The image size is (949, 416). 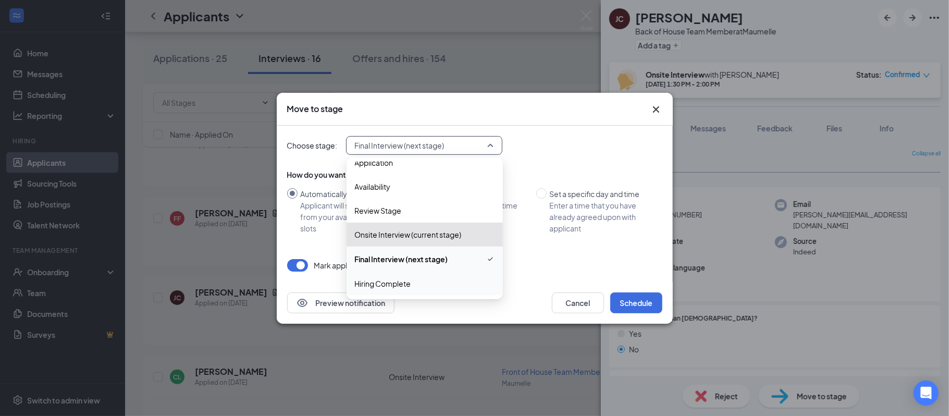 I want to click on span: Choose stage:, so click(x=312, y=145).